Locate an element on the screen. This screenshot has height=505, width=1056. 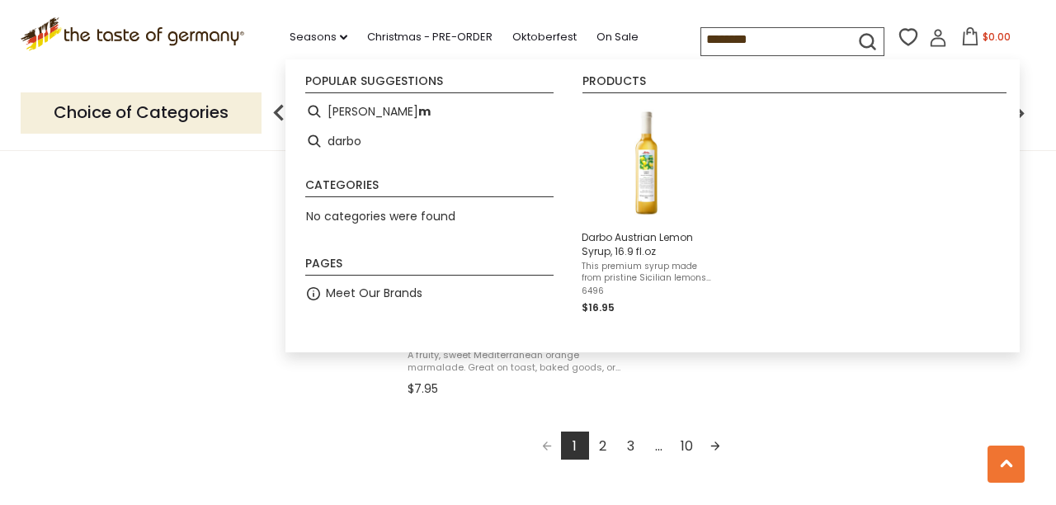
li: Darbo Austrian Lemon Syrup, 16.9 fl.oz is located at coordinates (646, 209).